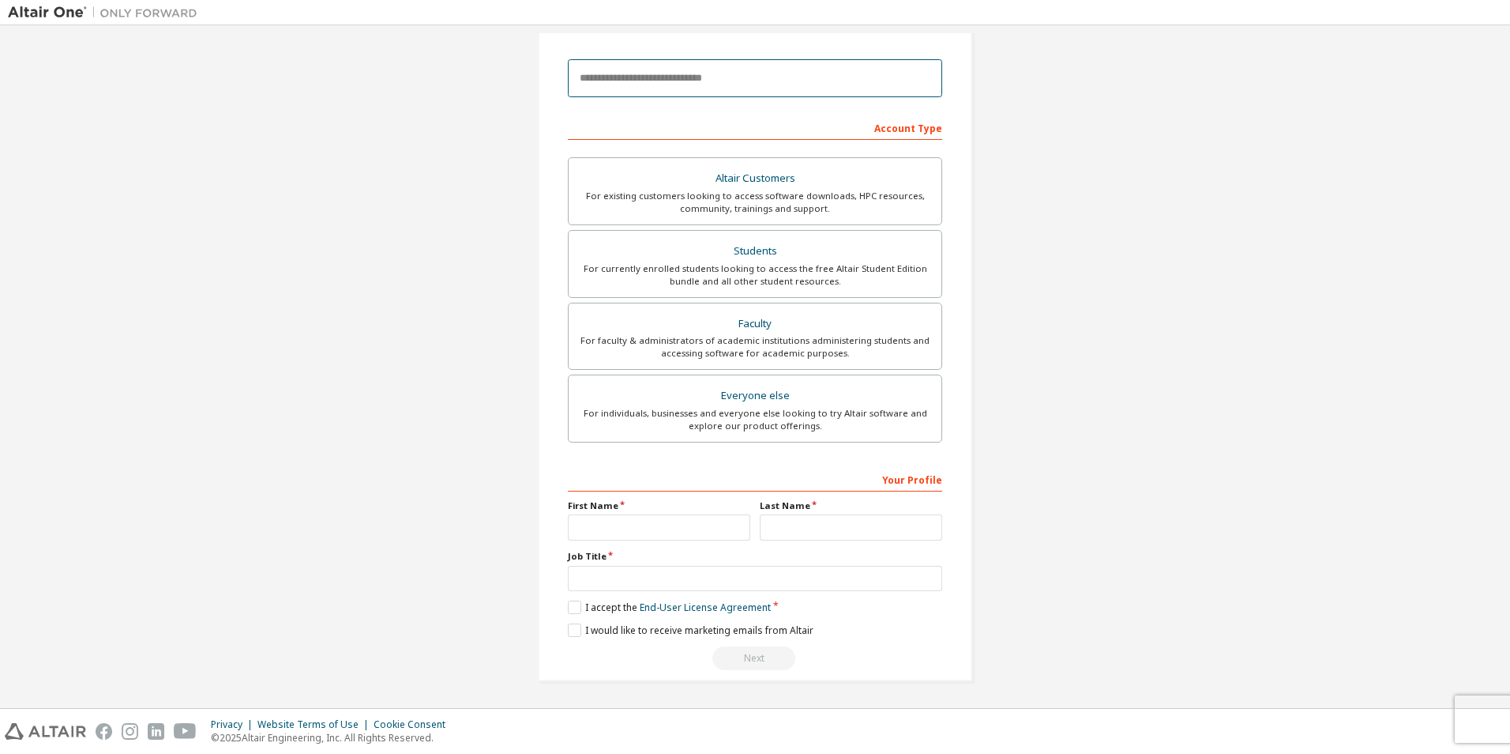 The height and width of the screenshot is (754, 1510). Describe the element at coordinates (690, 630) in the screenshot. I see `label: I would like to receive marketing emails from Altair` at that location.